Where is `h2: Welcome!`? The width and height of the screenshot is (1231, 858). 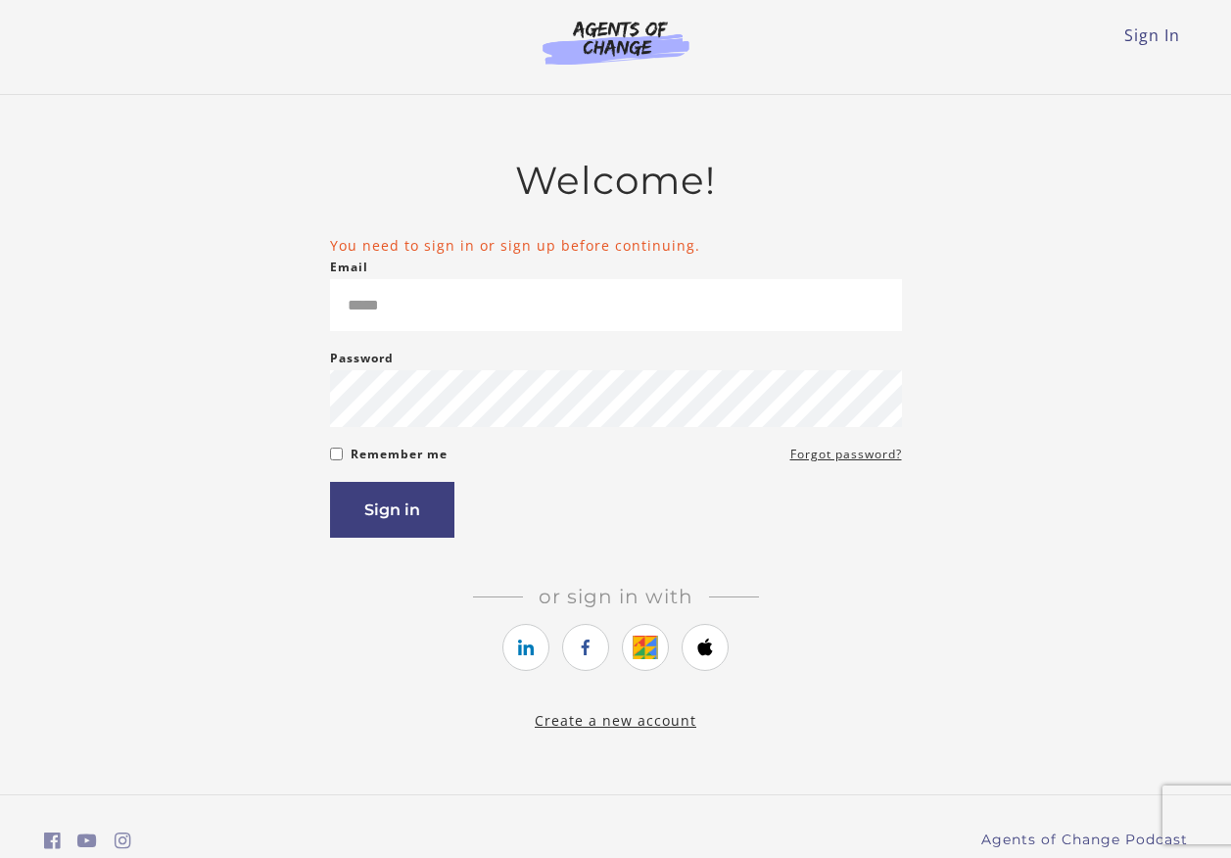
h2: Welcome! is located at coordinates (616, 180).